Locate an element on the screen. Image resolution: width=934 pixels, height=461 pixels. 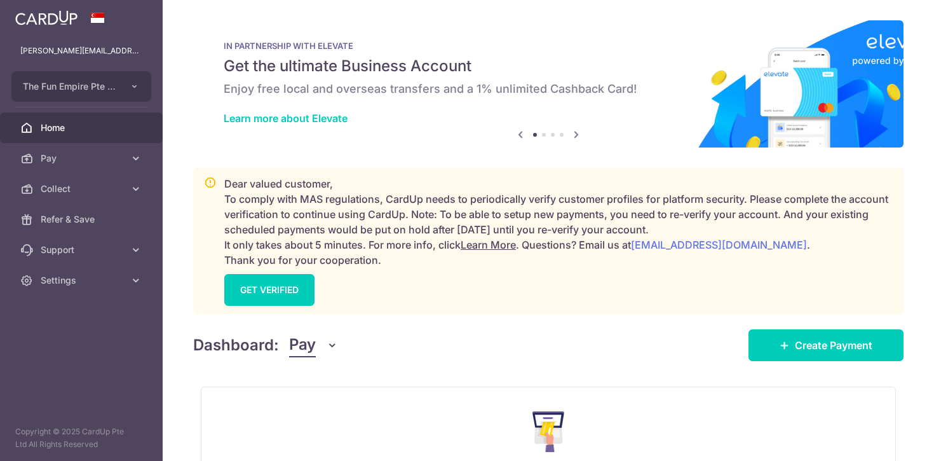
span: Settings is located at coordinates (83, 280).